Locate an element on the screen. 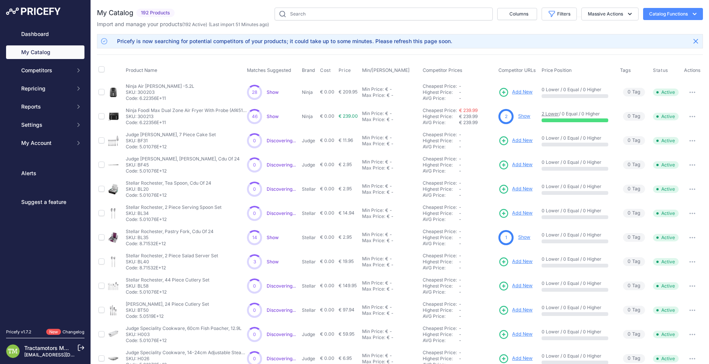 The height and width of the screenshot is (364, 709). p: Stellar Rochester, 2 Piece Serving Spoon Set is located at coordinates (173, 208).